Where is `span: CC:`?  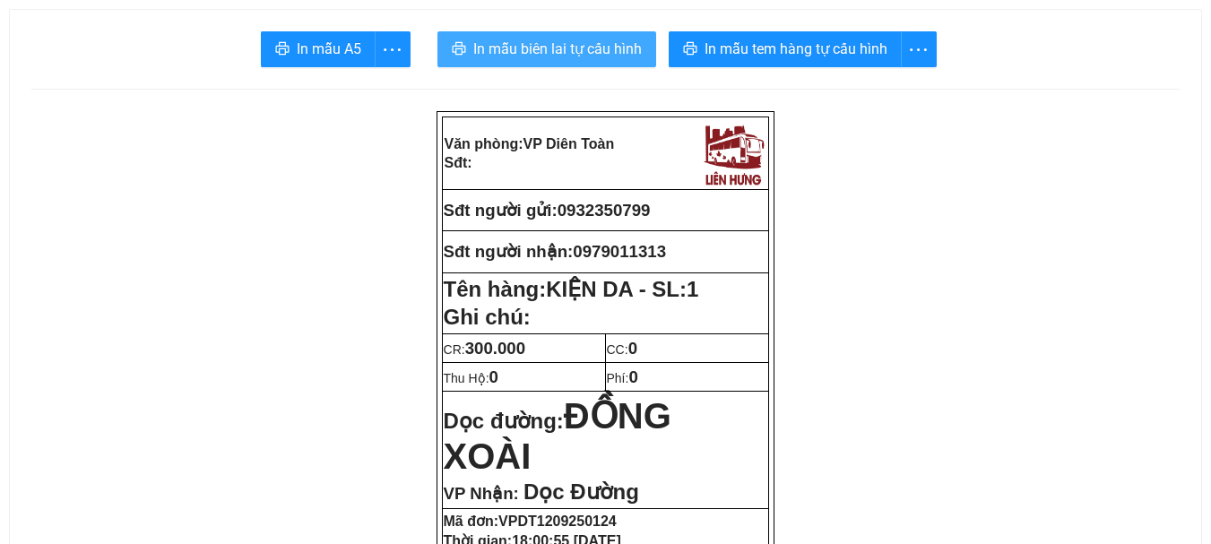 span: CC: is located at coordinates (622, 349).